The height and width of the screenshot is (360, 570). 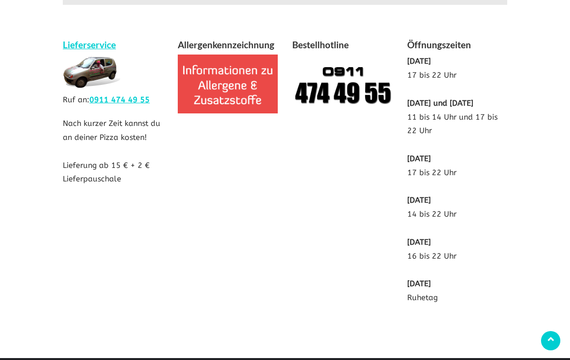 What do you see at coordinates (228, 46) in the screenshot?
I see `h4: Allergenkennzeichnung` at bounding box center [228, 46].